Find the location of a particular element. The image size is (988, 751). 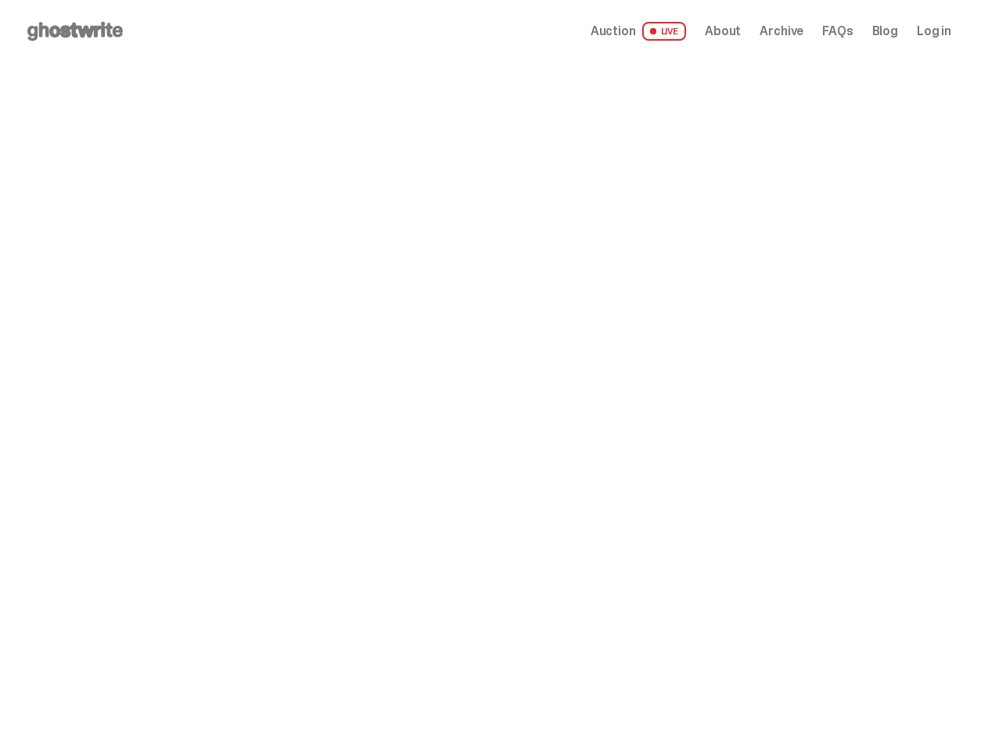

span: About is located at coordinates (723, 31).